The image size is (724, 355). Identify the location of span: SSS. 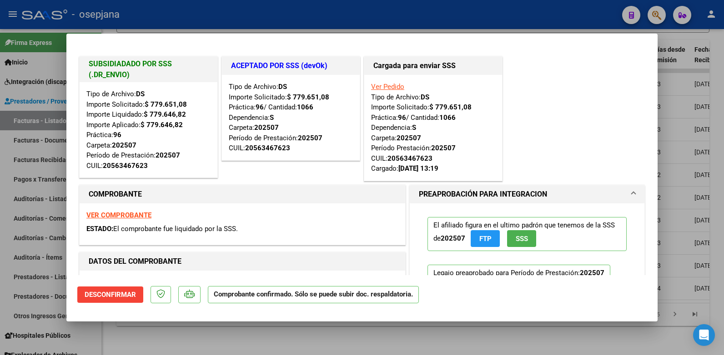
(521, 239).